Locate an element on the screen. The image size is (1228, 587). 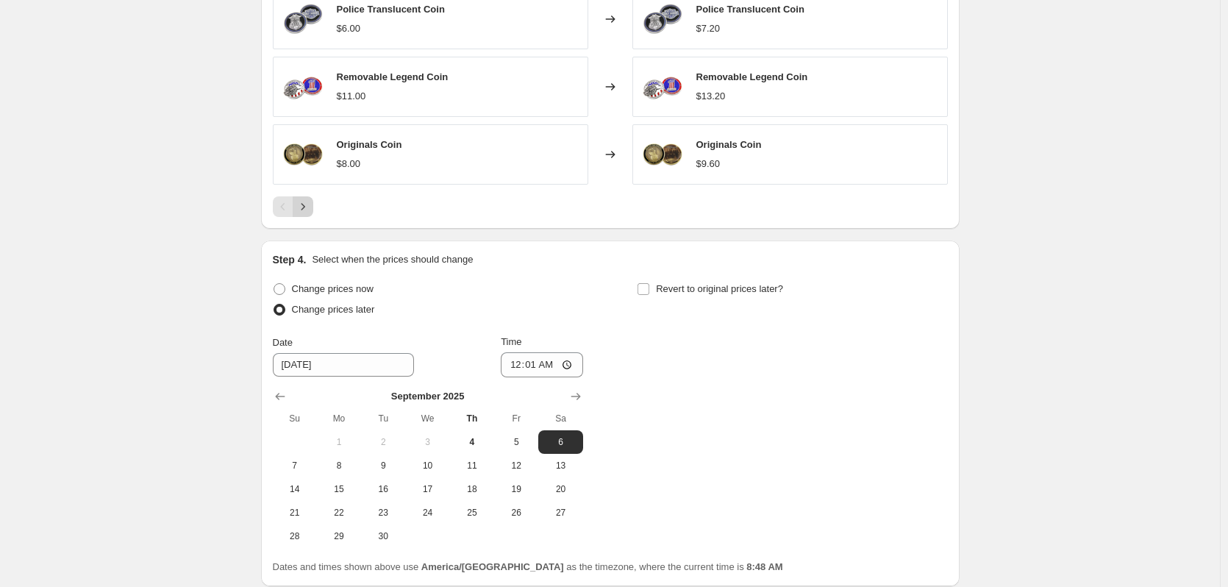
span: Mo is located at coordinates (339, 419).